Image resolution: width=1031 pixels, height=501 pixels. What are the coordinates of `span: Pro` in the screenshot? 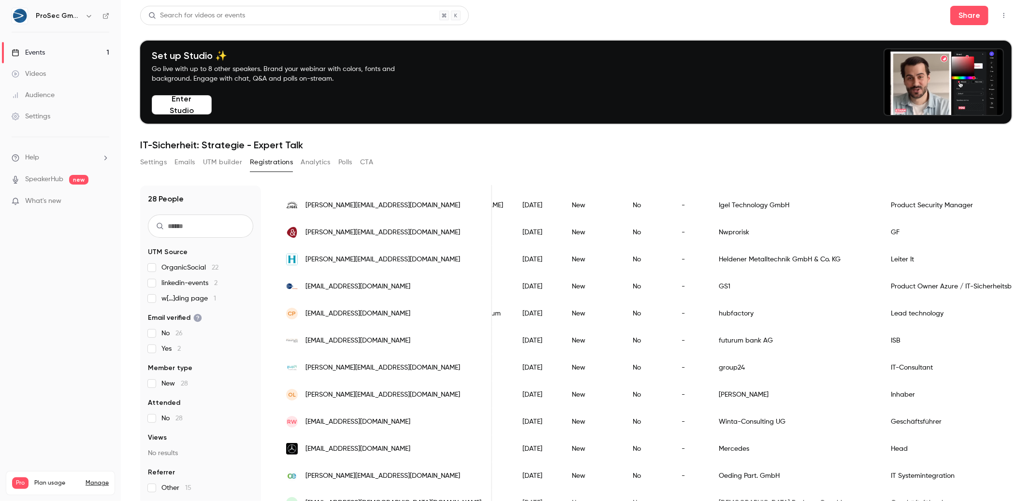 It's located at (20, 483).